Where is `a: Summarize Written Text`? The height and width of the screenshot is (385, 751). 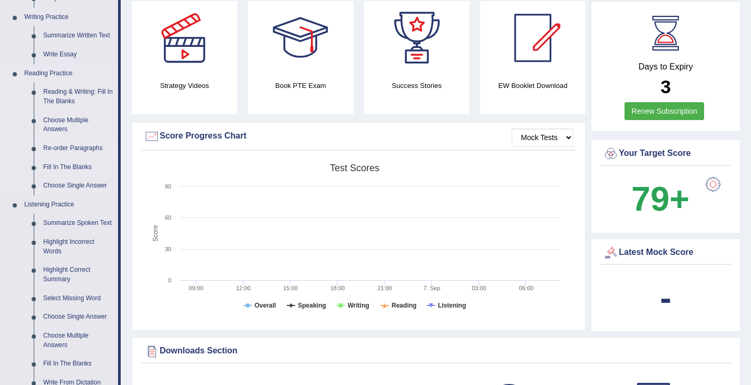 a: Summarize Written Text is located at coordinates (78, 36).